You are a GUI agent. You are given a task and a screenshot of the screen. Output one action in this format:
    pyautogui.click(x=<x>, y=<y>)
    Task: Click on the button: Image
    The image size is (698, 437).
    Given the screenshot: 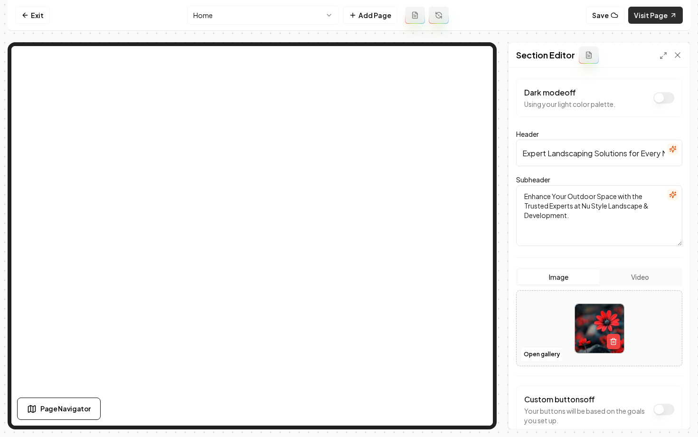 What is the action you would take?
    pyautogui.click(x=558, y=277)
    